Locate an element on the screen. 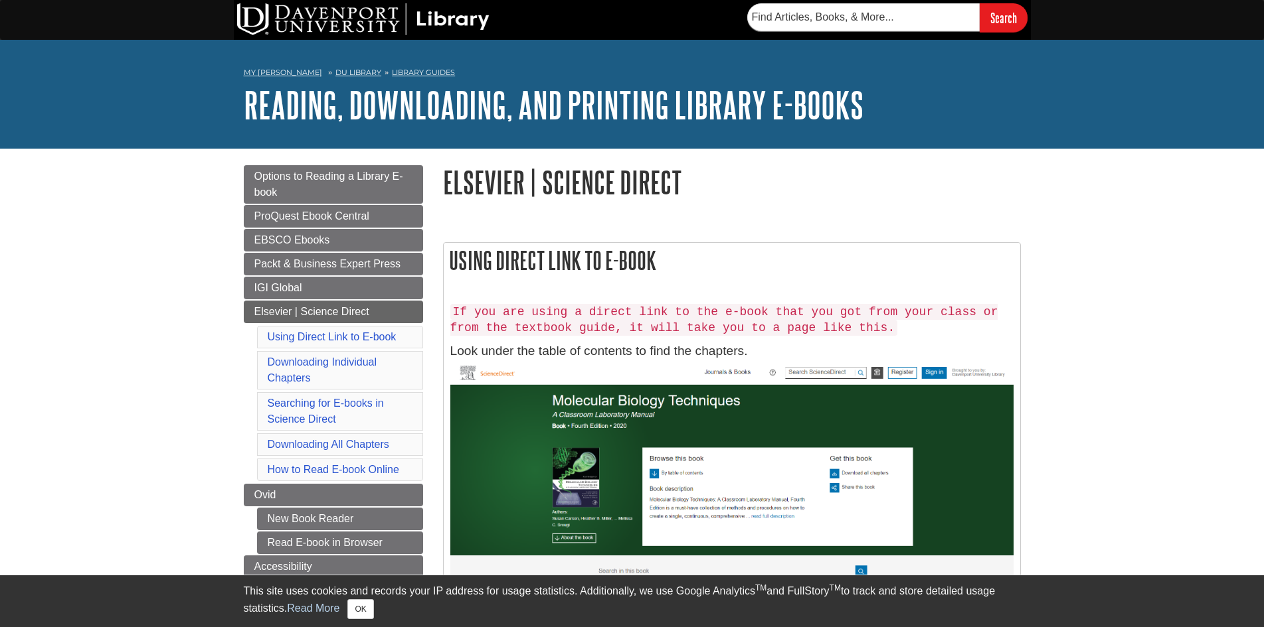 This screenshot has height=627, width=1264. span: Ovid is located at coordinates (265, 495).